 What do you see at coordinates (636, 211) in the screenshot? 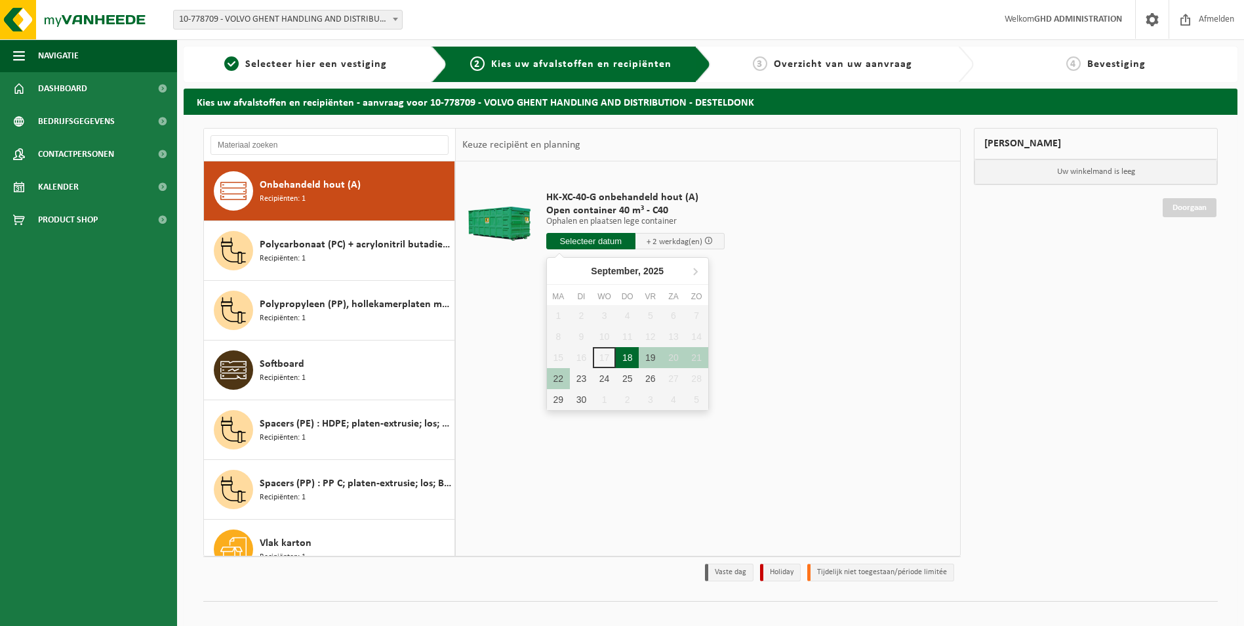
I see `span: Open container 40 m³ - C40` at bounding box center [636, 211].